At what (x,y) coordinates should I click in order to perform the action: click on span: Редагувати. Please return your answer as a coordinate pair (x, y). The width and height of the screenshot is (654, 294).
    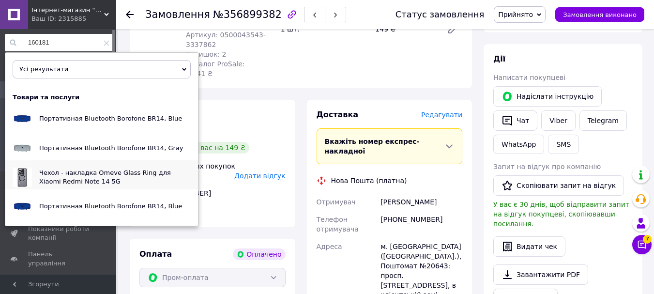
    Looking at the image, I should click on (441, 115).